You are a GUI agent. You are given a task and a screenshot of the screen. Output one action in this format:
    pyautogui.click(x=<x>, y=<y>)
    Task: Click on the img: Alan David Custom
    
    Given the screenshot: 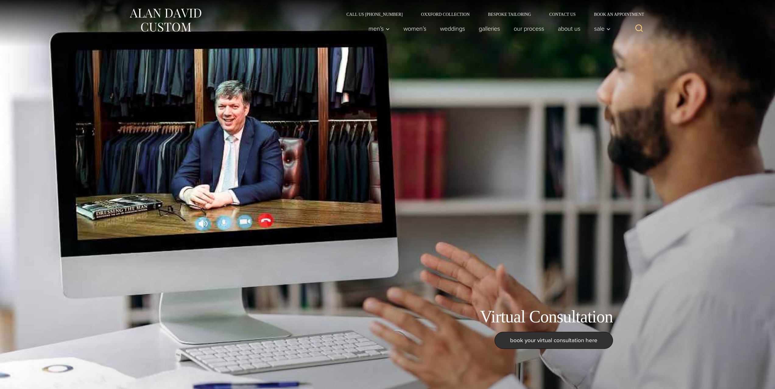 What is the action you would take?
    pyautogui.click(x=165, y=20)
    